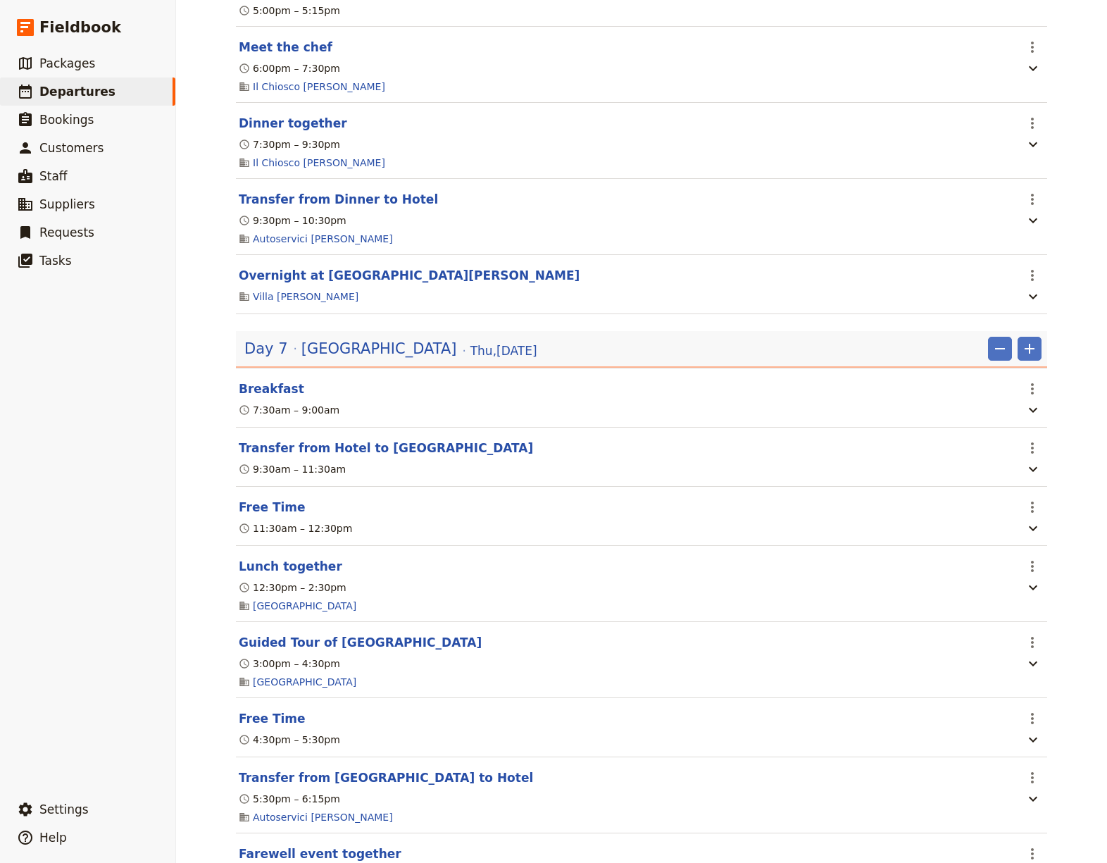  Describe the element at coordinates (289, 740) in the screenshot. I see `div: 4:30pm – 5:30pm` at that location.